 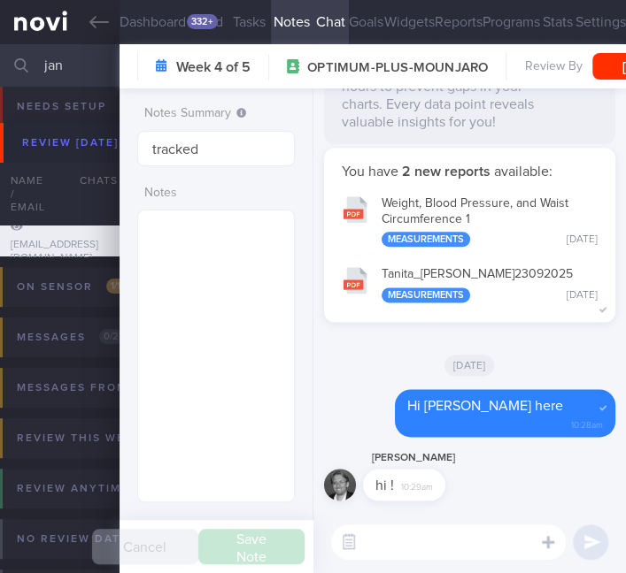 I want to click on div: Messages from Archived, so click(x=122, y=388).